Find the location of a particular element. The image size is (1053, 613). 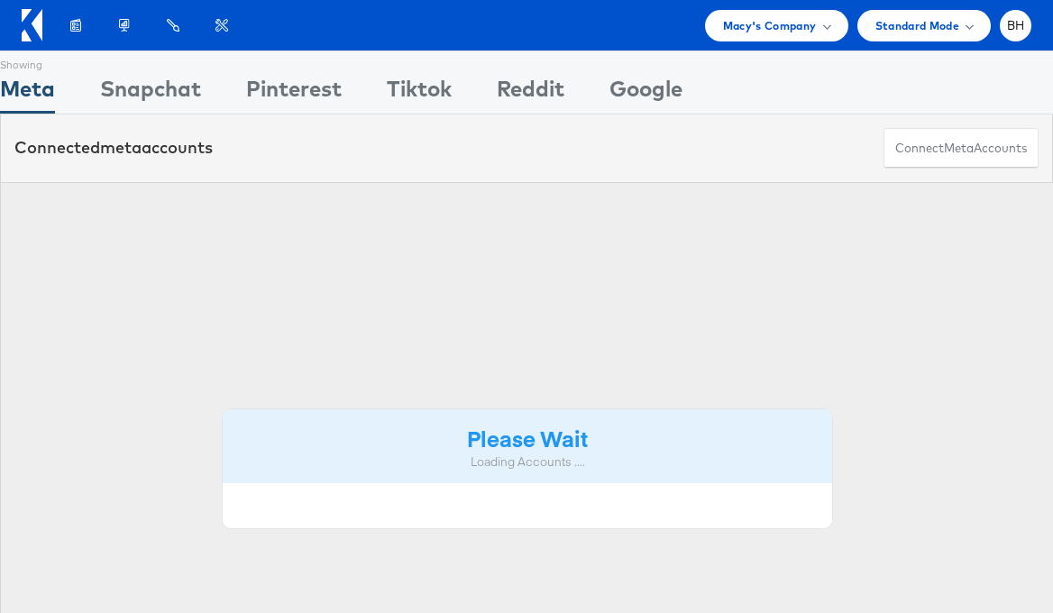

div: Connected accounts is located at coordinates (114, 148).